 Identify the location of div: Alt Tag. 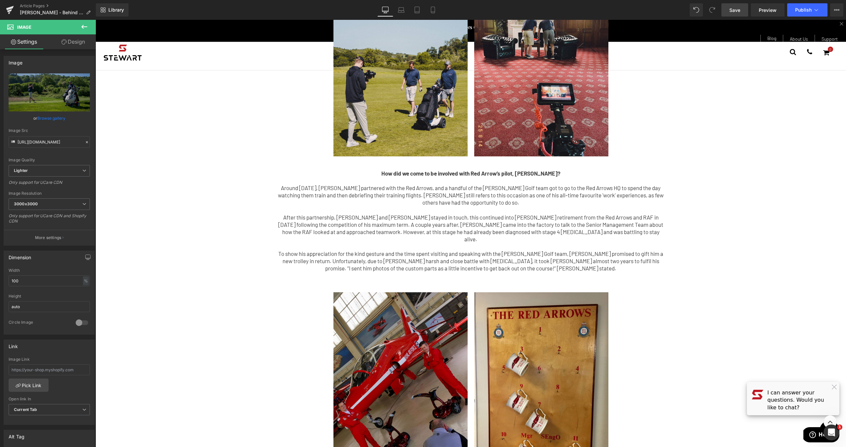
(17, 435).